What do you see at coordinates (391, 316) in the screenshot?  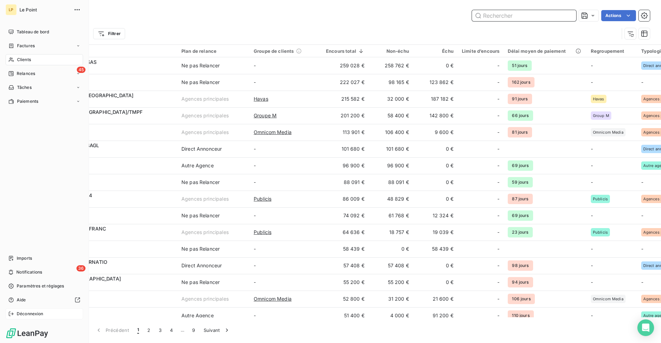 I see `td: 4 000 €` at bounding box center [391, 316].